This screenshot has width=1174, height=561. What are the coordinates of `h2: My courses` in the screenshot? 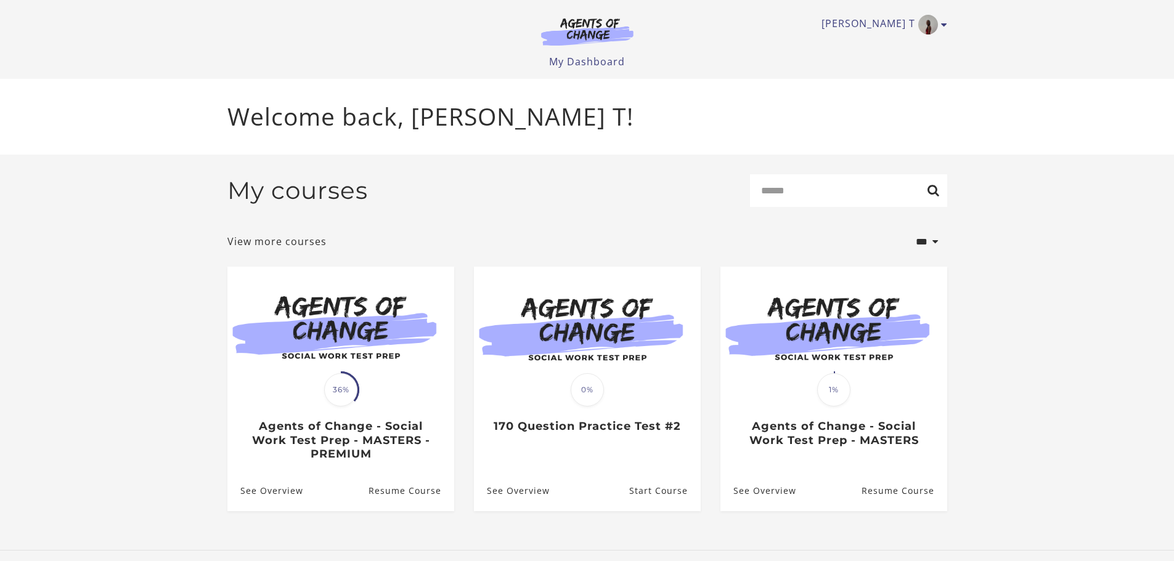 It's located at (298, 190).